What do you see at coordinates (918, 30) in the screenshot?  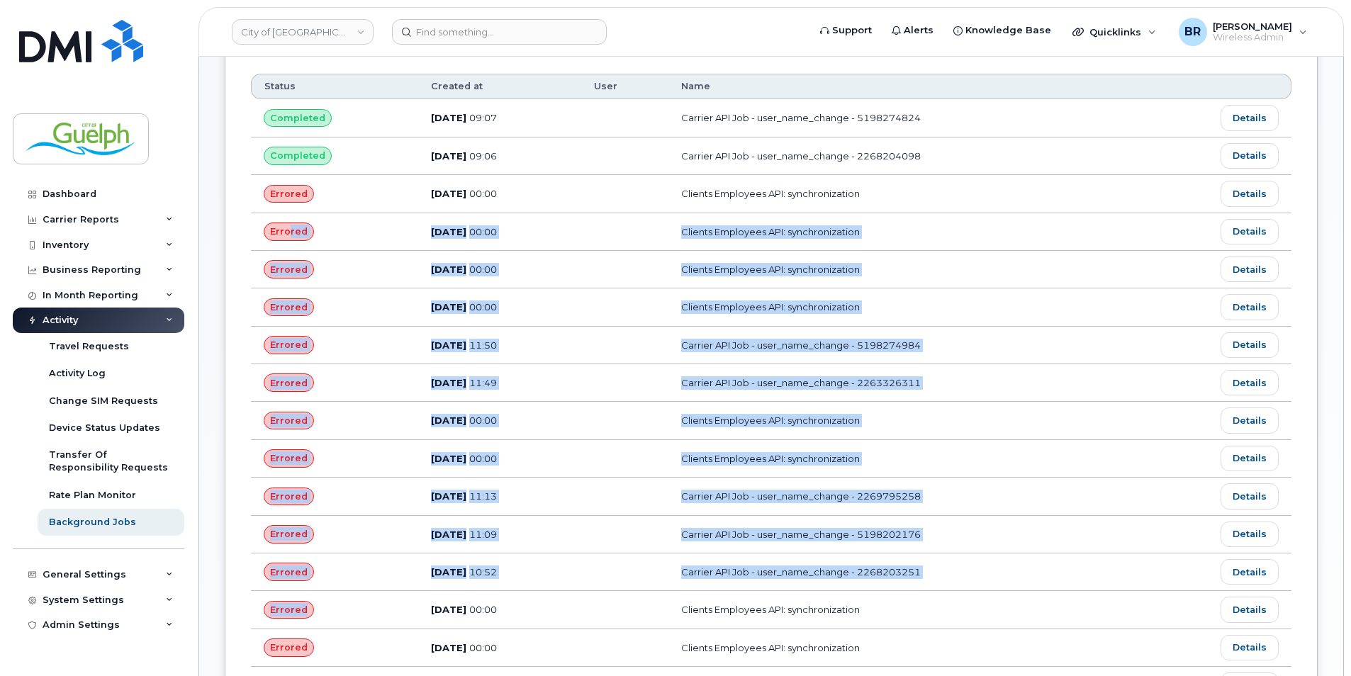 I see `span: Alerts` at bounding box center [918, 30].